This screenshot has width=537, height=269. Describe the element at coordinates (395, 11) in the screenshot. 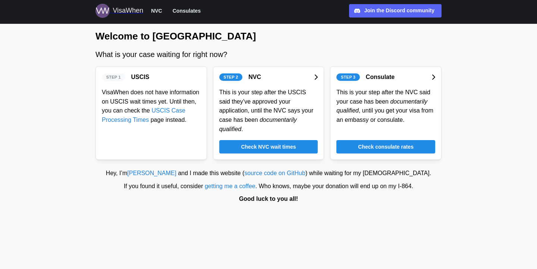

I see `a: Join the Discord community` at that location.